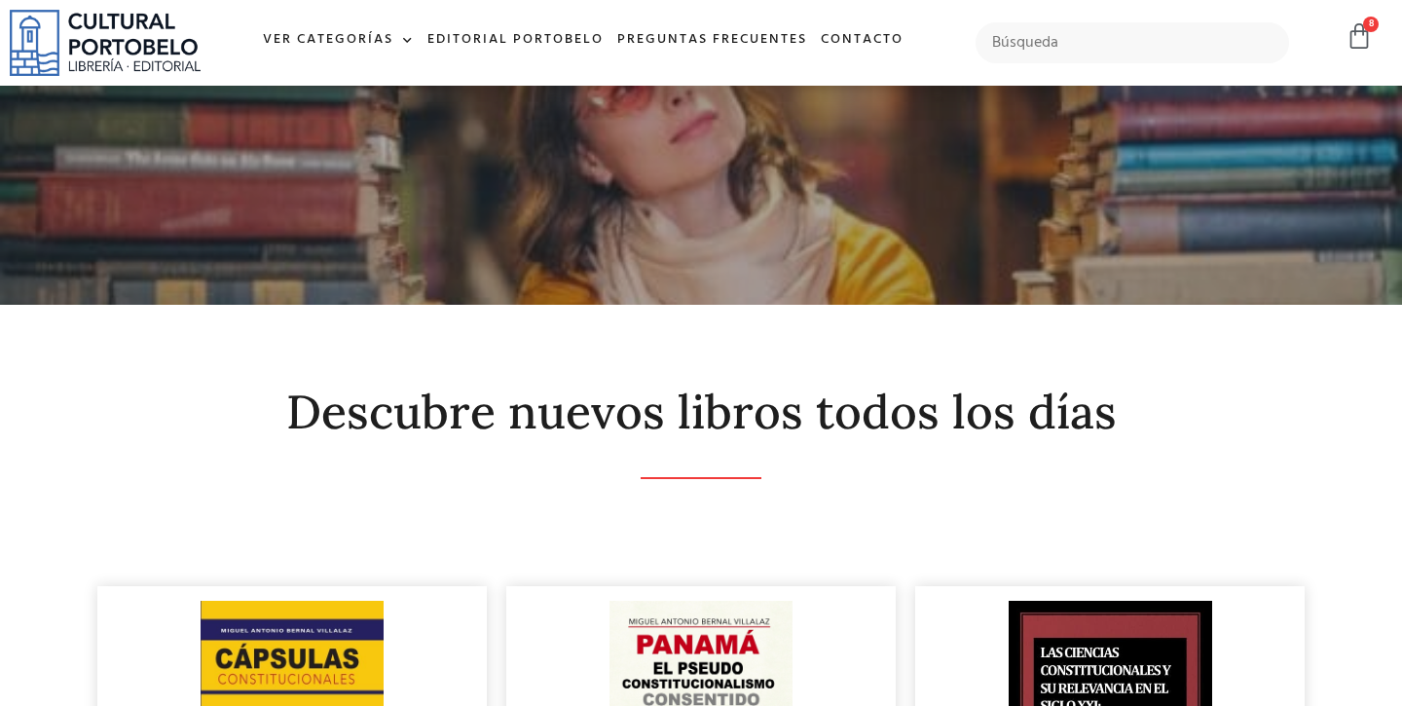  I want to click on a: Ver Categorías, so click(338, 40).